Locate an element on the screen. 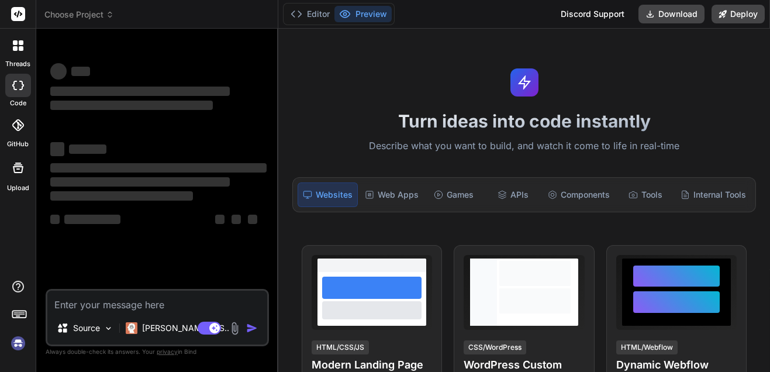  button: Download is located at coordinates (671, 14).